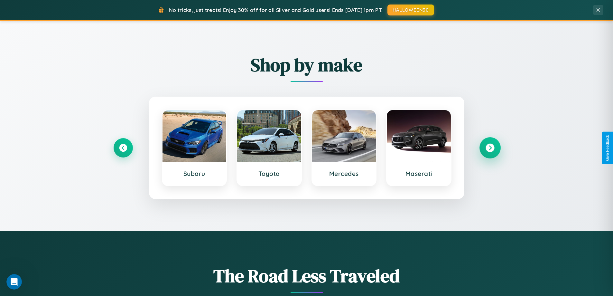 This screenshot has width=613, height=296. What do you see at coordinates (307, 276) in the screenshot?
I see `h1: The Road Less Traveled` at bounding box center [307, 276].